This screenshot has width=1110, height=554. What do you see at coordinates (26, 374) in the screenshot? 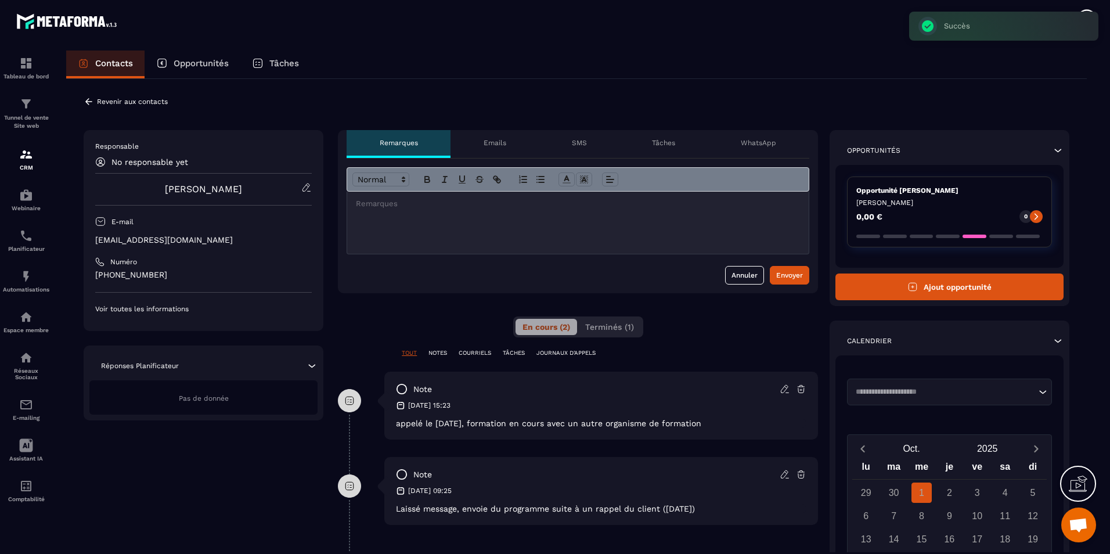
I see `p: Réseaux Sociaux` at bounding box center [26, 374].